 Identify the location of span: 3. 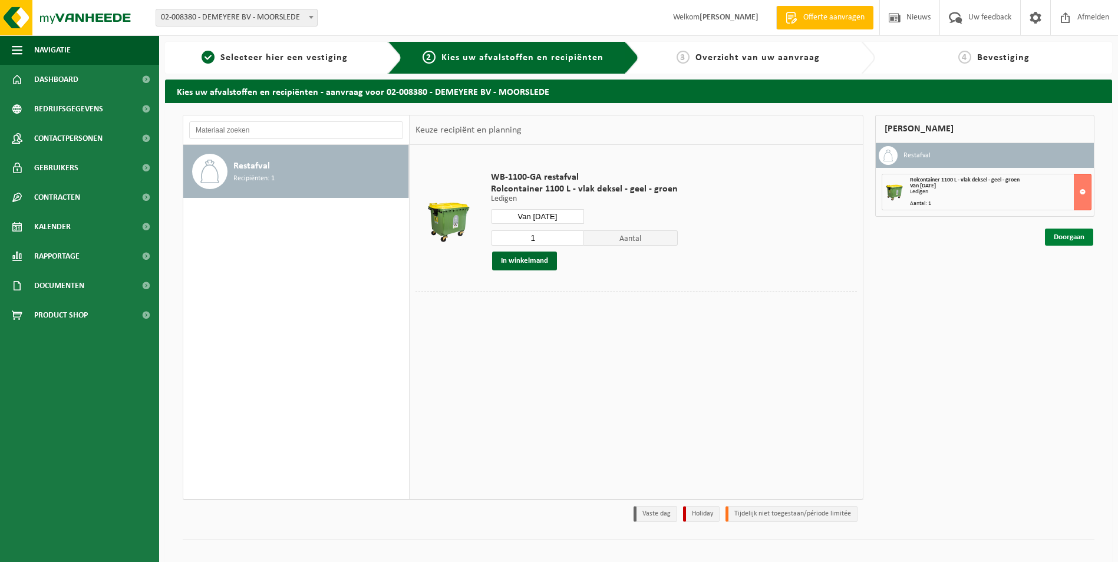
(683, 57).